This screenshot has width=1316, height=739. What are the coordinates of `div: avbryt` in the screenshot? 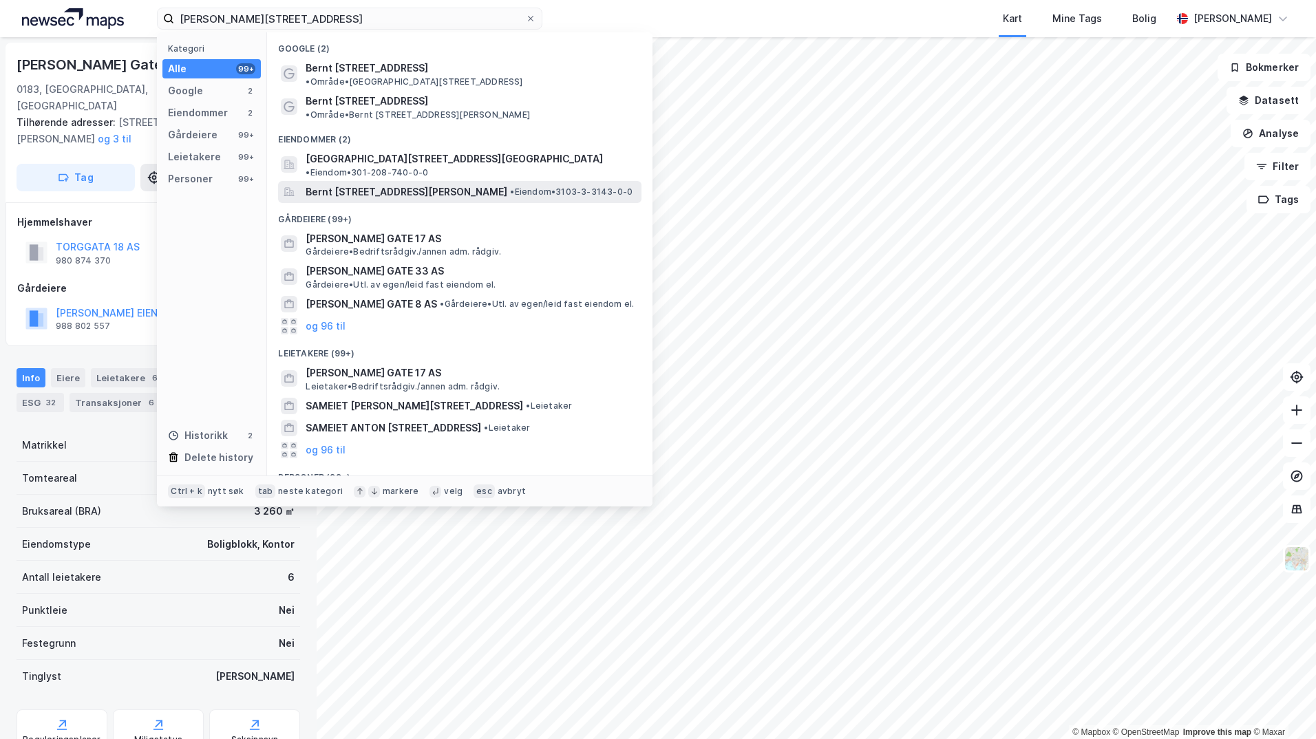 It's located at (512, 492).